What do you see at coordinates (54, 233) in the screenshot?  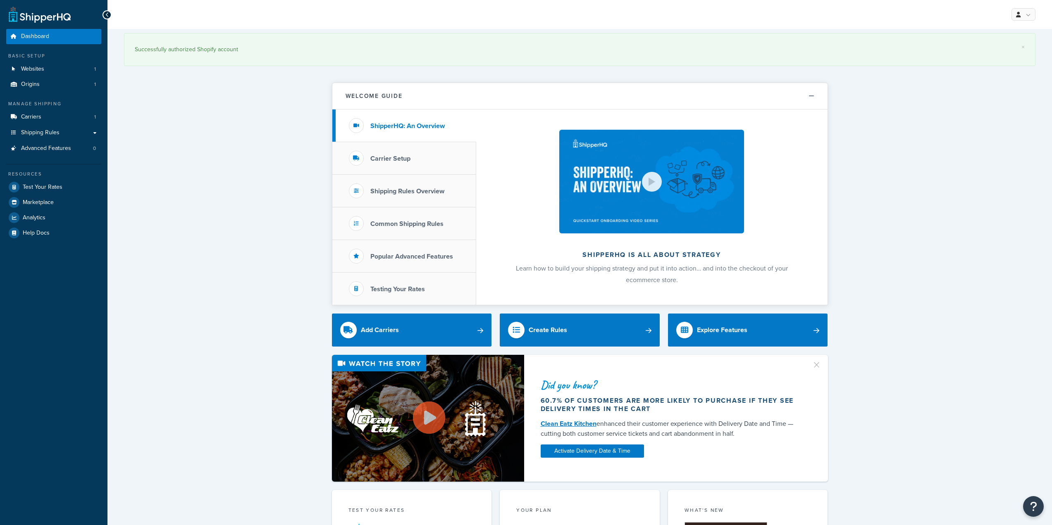 I see `li: Help Docs` at bounding box center [54, 233].